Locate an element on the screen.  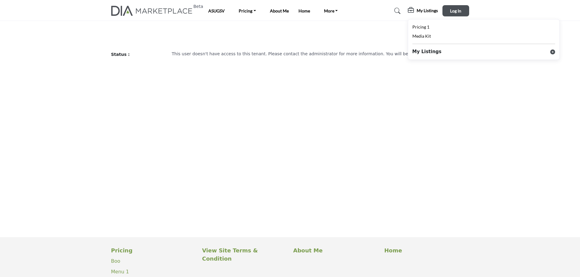
a: Boo is located at coordinates (116, 261).